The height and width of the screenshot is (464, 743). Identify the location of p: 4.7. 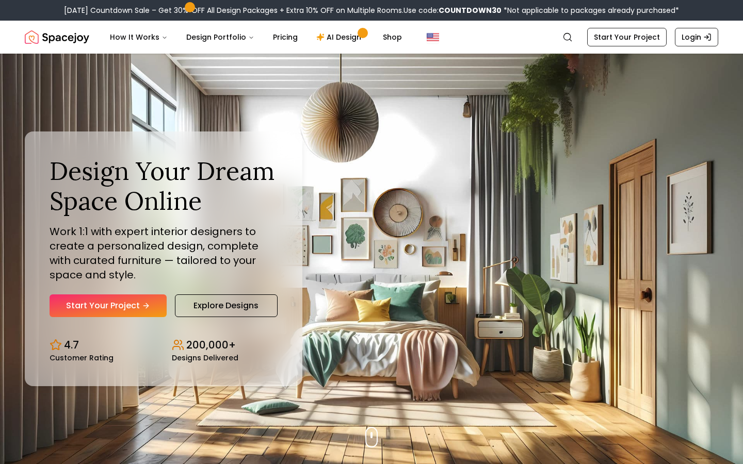
(71, 345).